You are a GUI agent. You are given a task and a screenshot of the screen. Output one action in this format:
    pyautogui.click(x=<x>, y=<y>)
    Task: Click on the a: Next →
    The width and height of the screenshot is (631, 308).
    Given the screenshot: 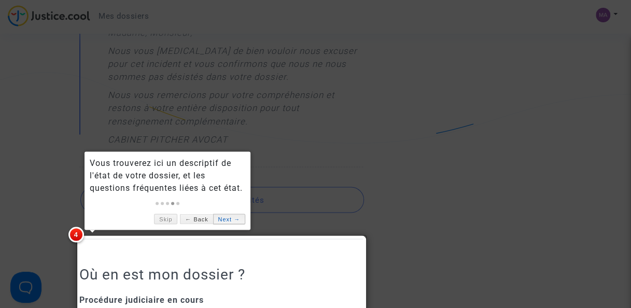 What is the action you would take?
    pyautogui.click(x=229, y=219)
    